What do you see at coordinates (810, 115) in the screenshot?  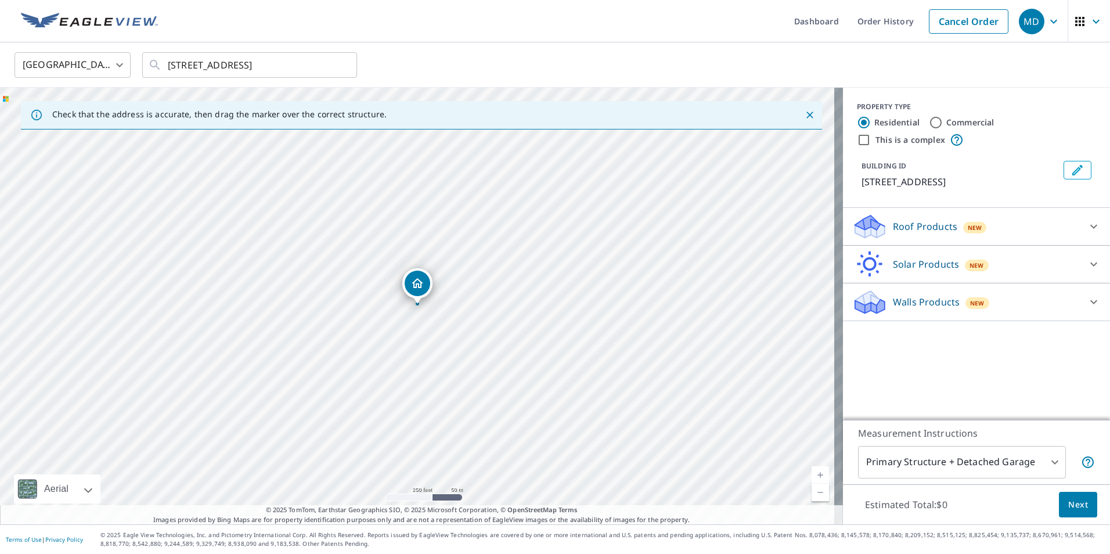 I see `button: Close` at bounding box center [810, 115].